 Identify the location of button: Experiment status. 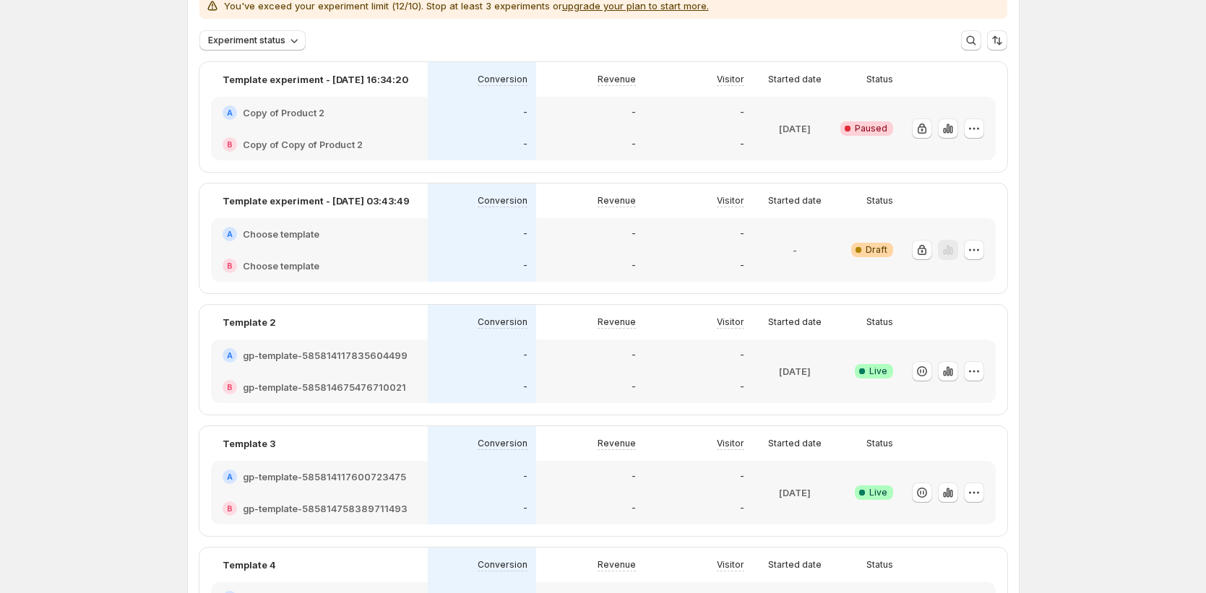
(252, 40).